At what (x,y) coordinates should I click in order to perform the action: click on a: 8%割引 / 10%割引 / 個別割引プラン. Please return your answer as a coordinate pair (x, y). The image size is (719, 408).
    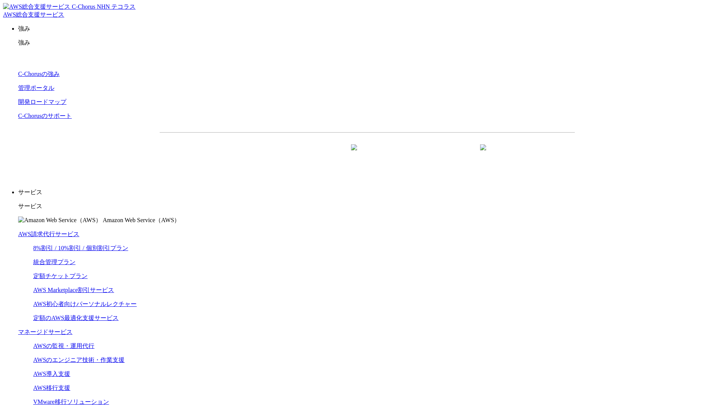
    Looking at the image, I should click on (81, 248).